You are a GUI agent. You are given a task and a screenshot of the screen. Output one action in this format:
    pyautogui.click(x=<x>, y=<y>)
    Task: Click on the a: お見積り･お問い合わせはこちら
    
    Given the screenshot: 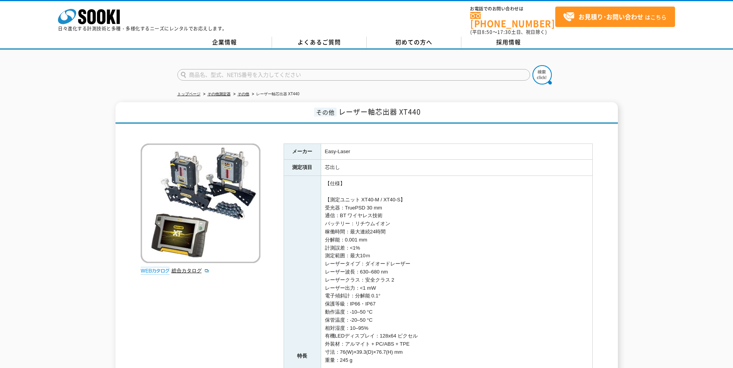 What is the action you would take?
    pyautogui.click(x=615, y=17)
    